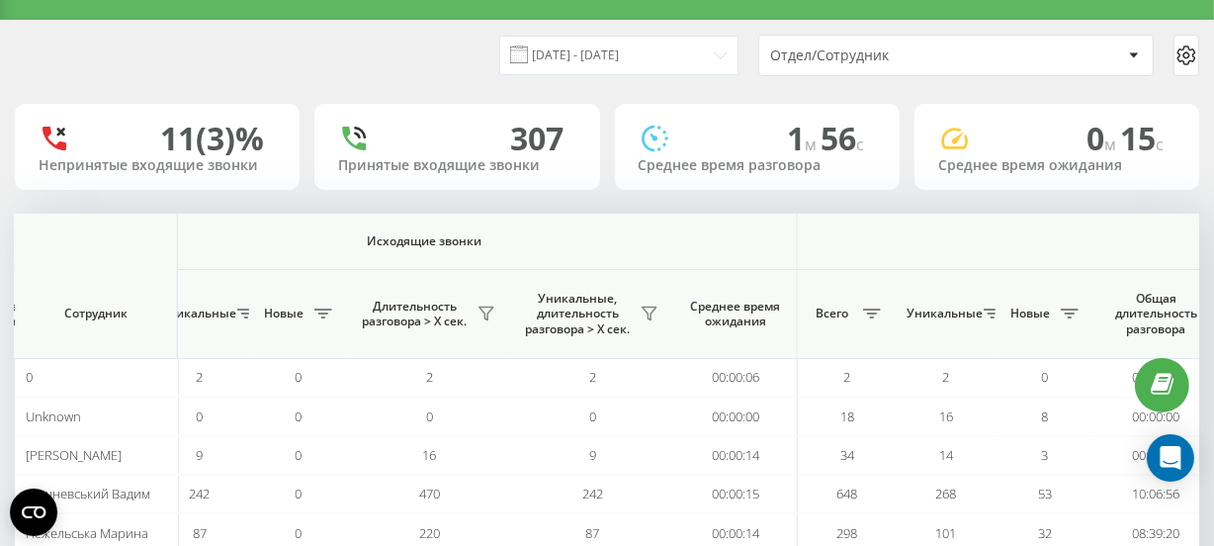 This screenshot has width=1214, height=546. Describe the element at coordinates (96, 313) in the screenshot. I see `span: Сотрудник` at that location.